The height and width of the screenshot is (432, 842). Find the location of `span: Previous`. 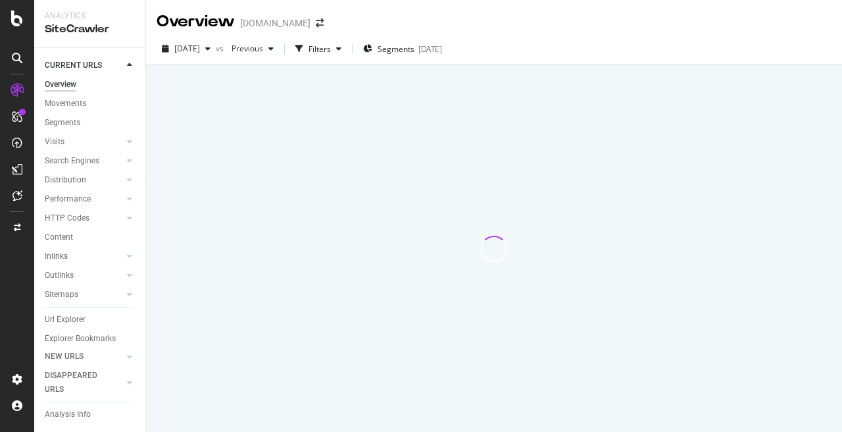

span: Previous is located at coordinates (245, 48).